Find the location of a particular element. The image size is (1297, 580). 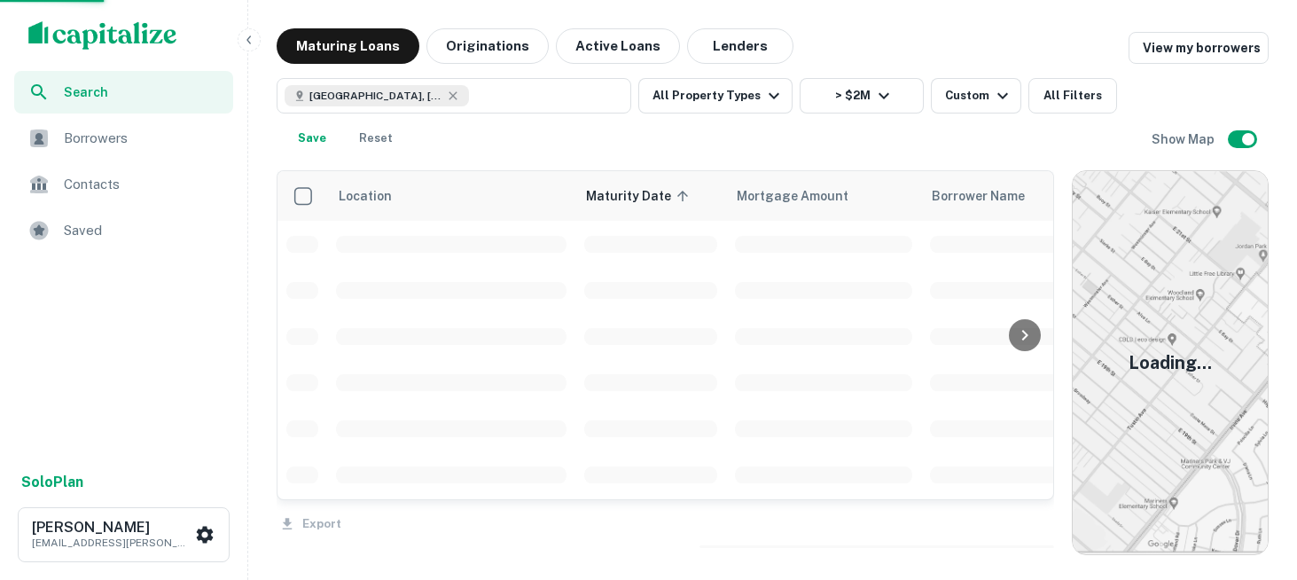

button: Active Loans is located at coordinates (618, 46).